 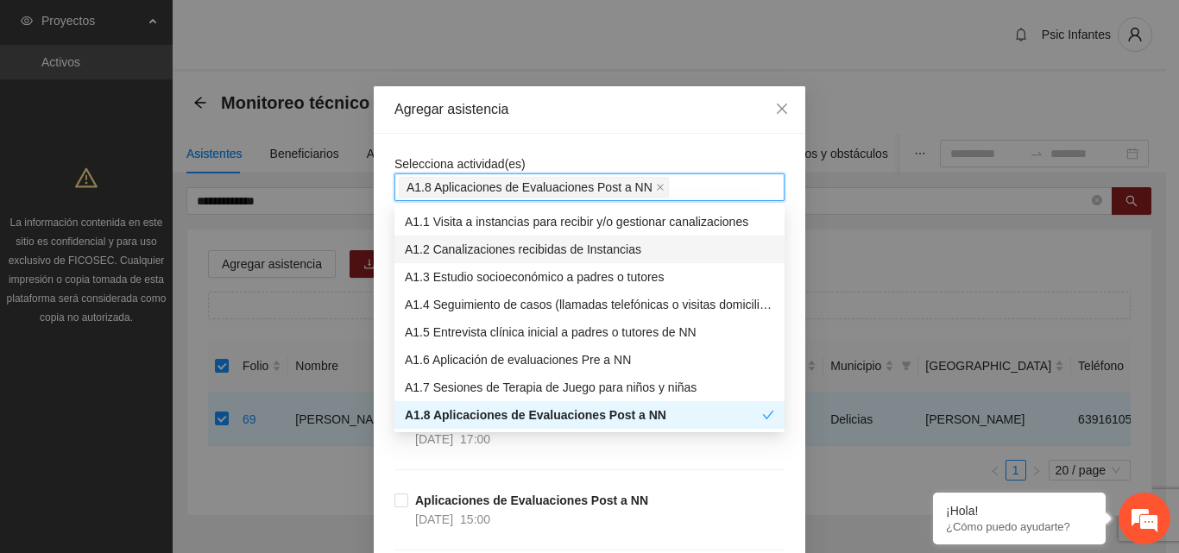 What do you see at coordinates (590, 388) in the screenshot?
I see `div: A1.7 Sesiones de Terapia de Juego para niños y niñas` at bounding box center [590, 388].